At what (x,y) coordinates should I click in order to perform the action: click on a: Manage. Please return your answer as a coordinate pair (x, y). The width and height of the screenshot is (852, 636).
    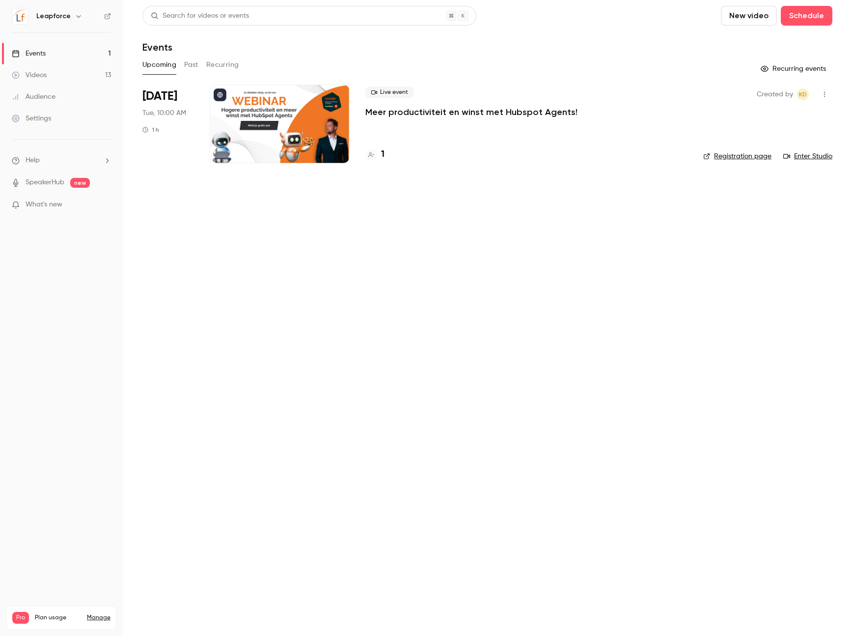
    Looking at the image, I should click on (99, 618).